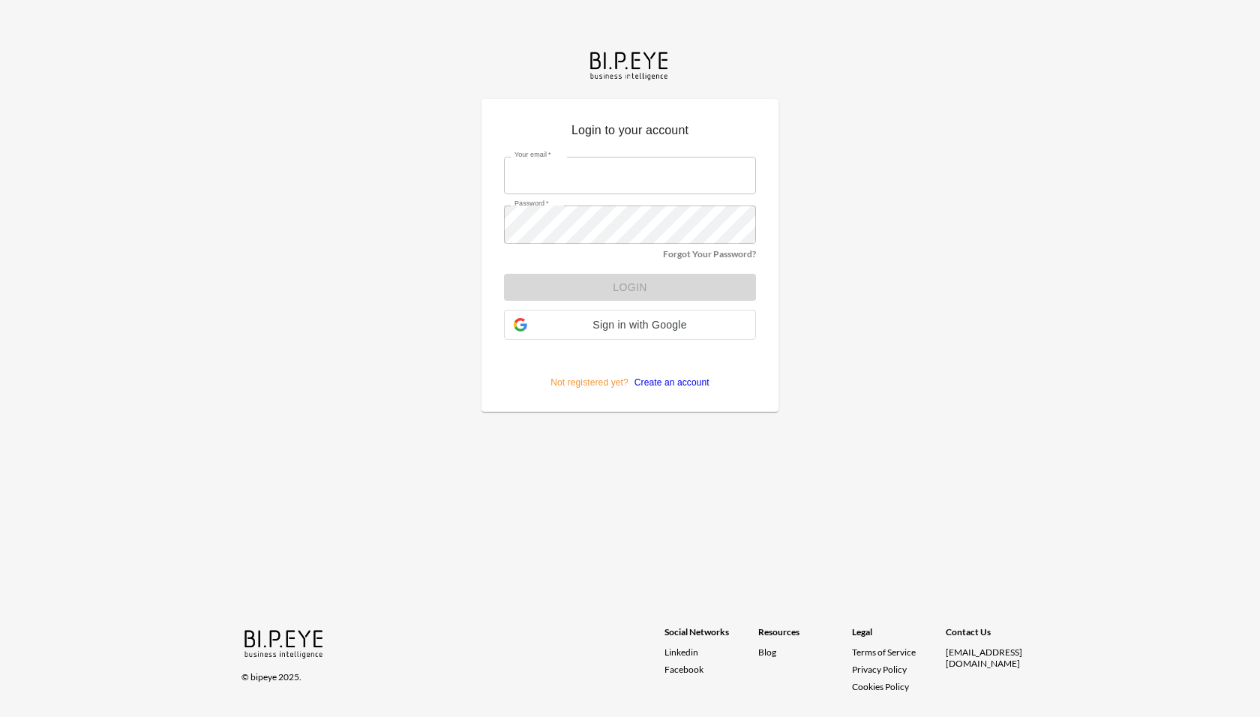 The width and height of the screenshot is (1260, 717). What do you see at coordinates (711, 636) in the screenshot?
I see `div: Social Networks` at bounding box center [711, 636].